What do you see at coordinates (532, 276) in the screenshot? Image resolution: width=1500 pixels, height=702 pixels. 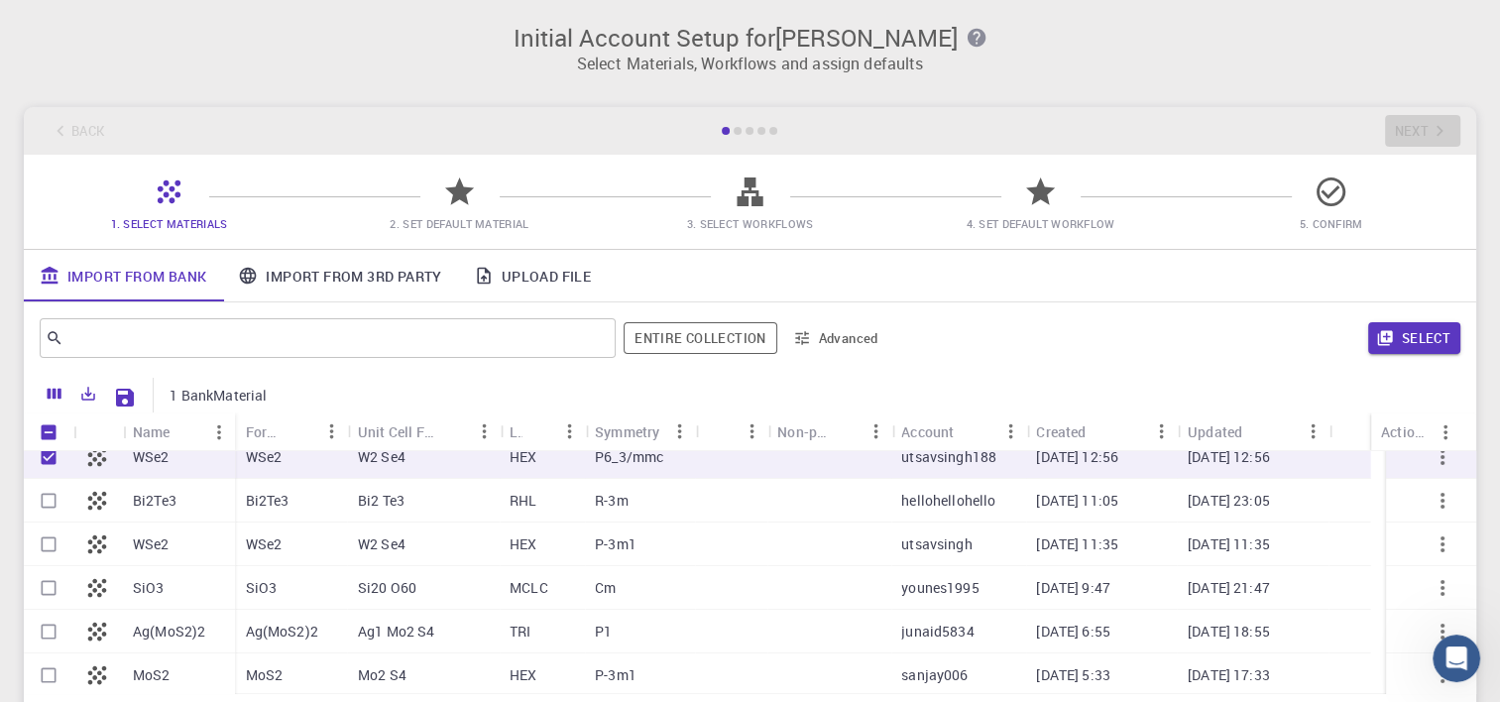 I see `a: Upload File` at bounding box center [532, 276].